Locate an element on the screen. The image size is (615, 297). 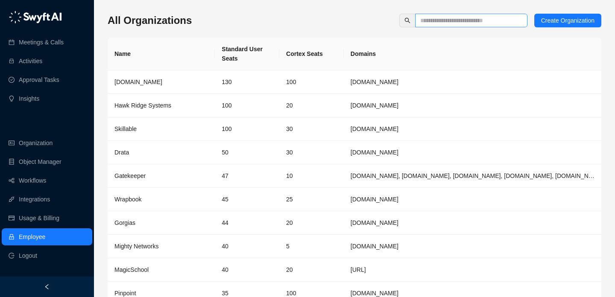
td: synthesia.io is located at coordinates (472, 82).